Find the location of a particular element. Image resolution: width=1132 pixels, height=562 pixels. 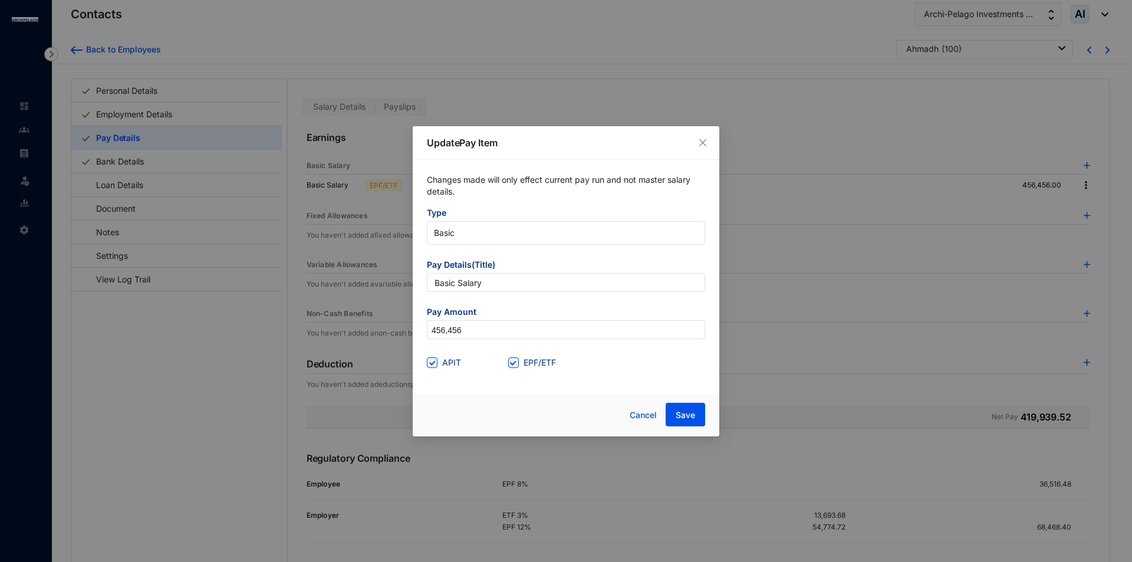

span: Cancel is located at coordinates (643, 415).